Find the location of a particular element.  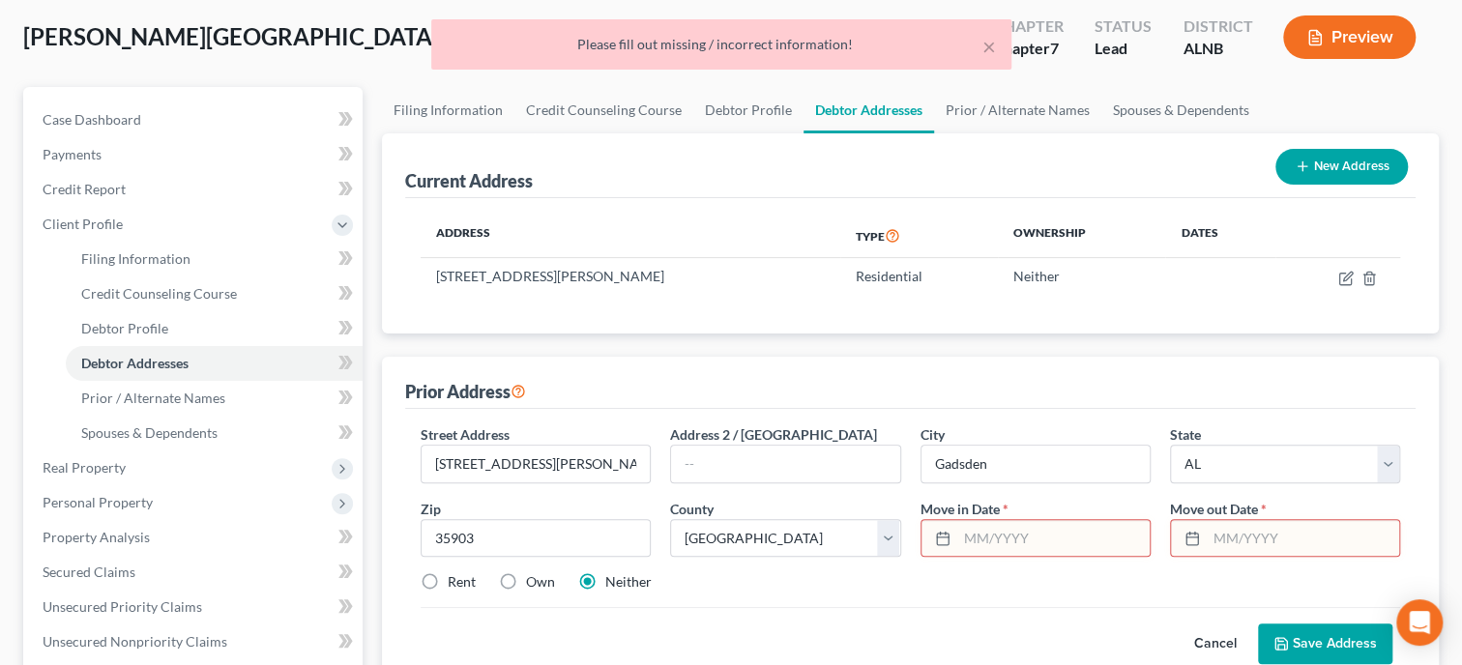

span: City is located at coordinates (932, 434).